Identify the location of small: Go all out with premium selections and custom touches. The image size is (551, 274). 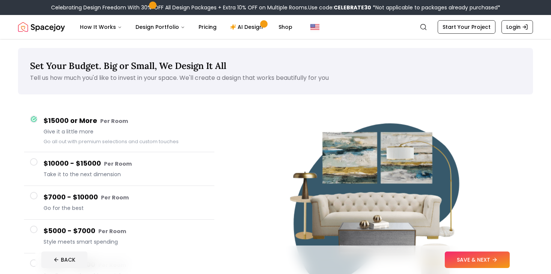
(111, 141).